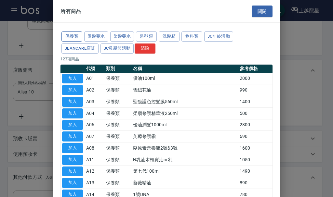 This screenshot has width=333, height=197. What do you see at coordinates (185, 79) in the screenshot?
I see `td: 優油100ml` at bounding box center [185, 79].